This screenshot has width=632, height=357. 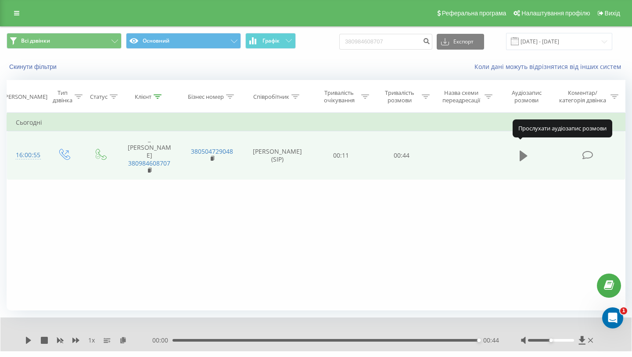 I want to click on span: Вихід, so click(x=612, y=13).